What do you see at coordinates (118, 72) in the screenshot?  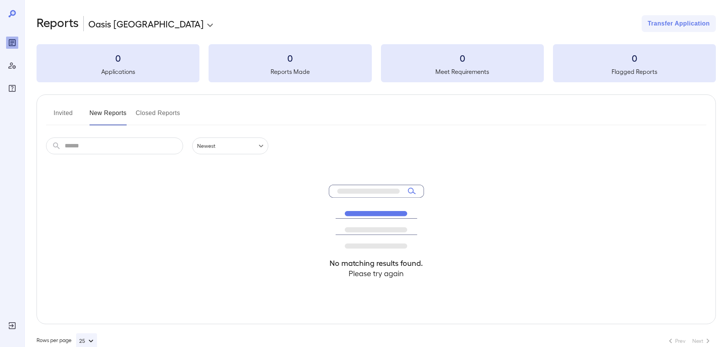 I see `h5: Applications` at bounding box center [118, 72].